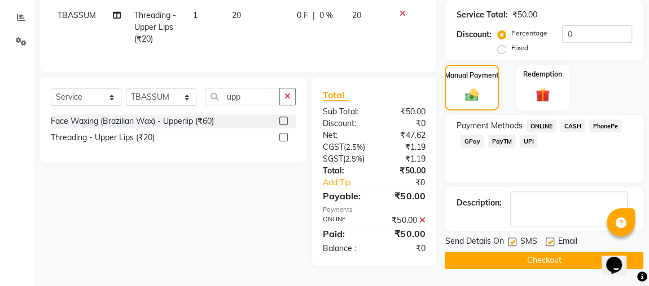  I want to click on label: Percentage, so click(528, 33).